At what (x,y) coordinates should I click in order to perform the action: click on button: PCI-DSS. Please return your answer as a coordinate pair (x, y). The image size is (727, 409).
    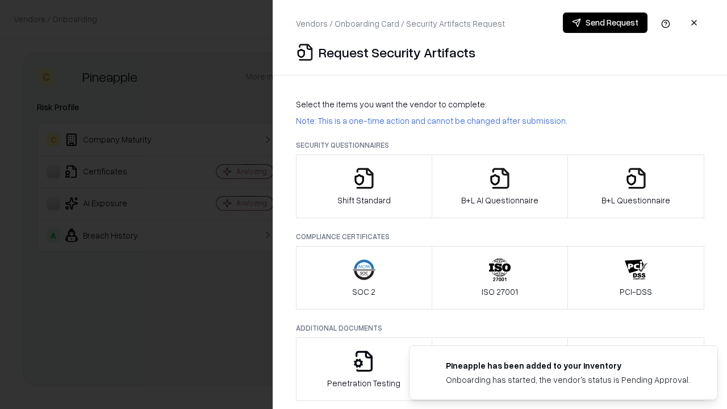
    Looking at the image, I should click on (635, 278).